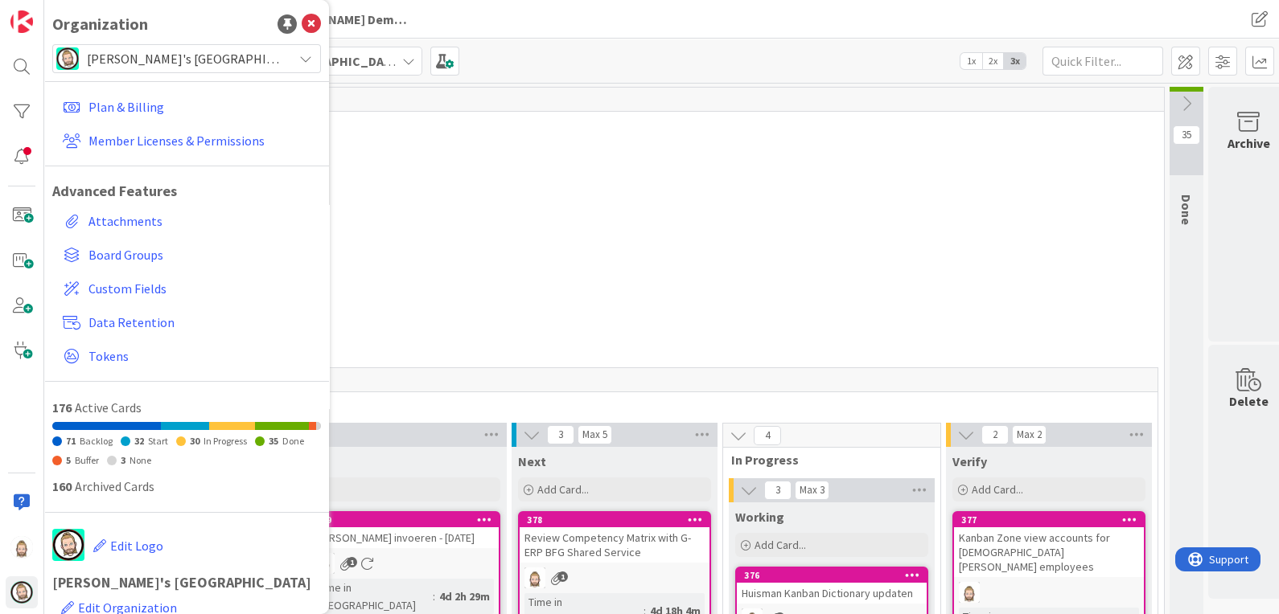  What do you see at coordinates (1248, 143) in the screenshot?
I see `div: Archive` at bounding box center [1248, 143].